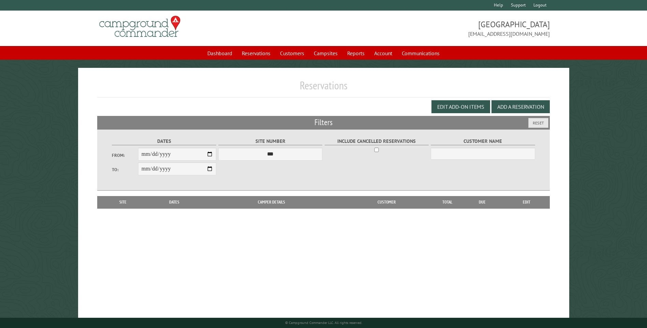  I want to click on h1: Reservations, so click(323, 88).